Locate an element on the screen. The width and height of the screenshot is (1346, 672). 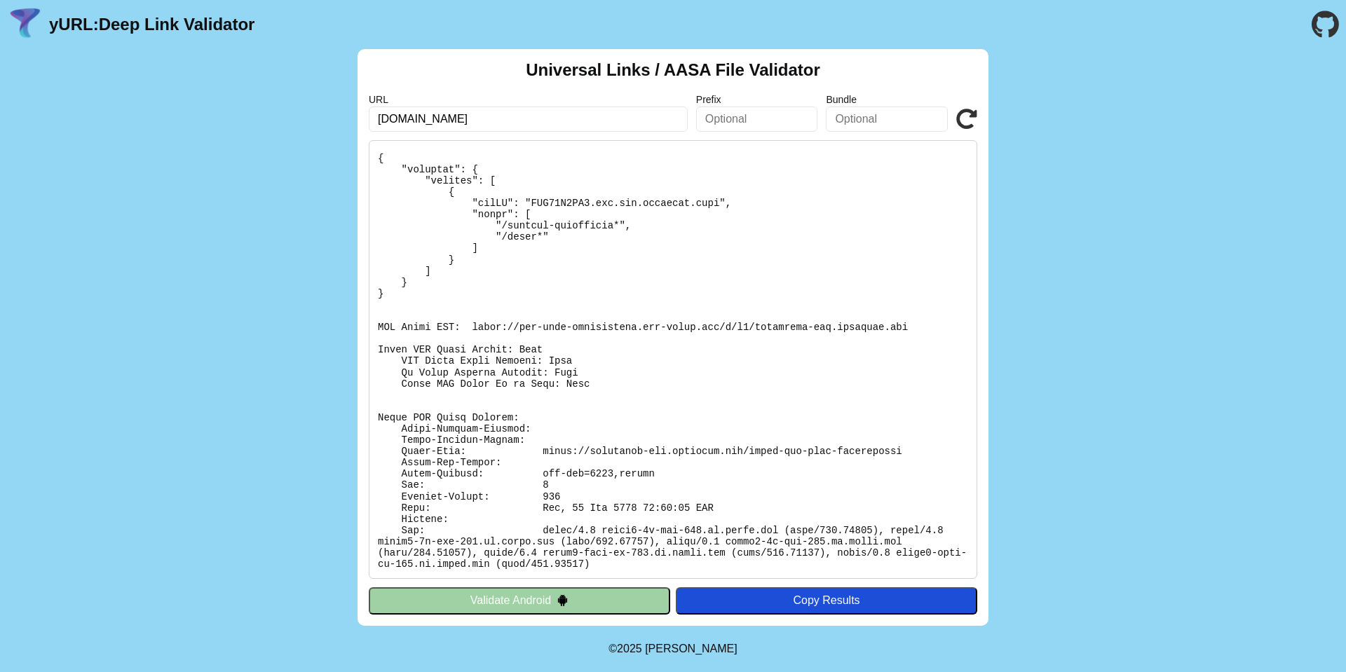
button: Validate Android is located at coordinates (519, 601).